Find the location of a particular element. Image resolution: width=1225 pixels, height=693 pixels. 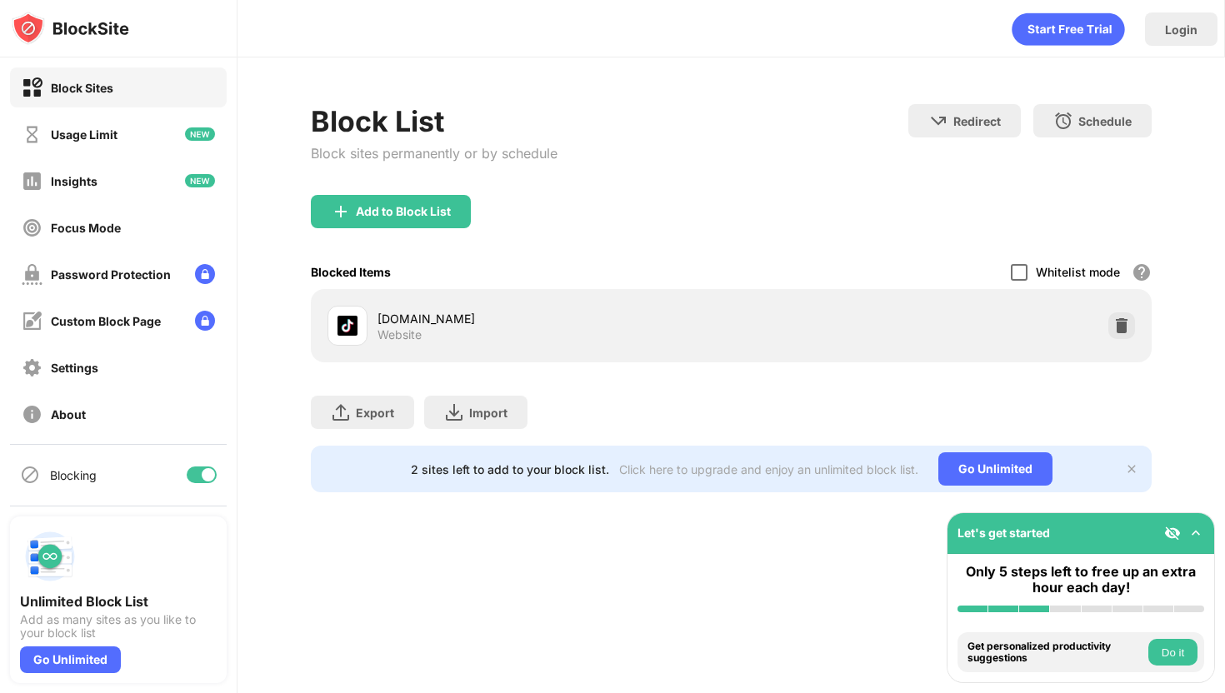

div: 2 sites left to add to your block list. is located at coordinates (510, 469).